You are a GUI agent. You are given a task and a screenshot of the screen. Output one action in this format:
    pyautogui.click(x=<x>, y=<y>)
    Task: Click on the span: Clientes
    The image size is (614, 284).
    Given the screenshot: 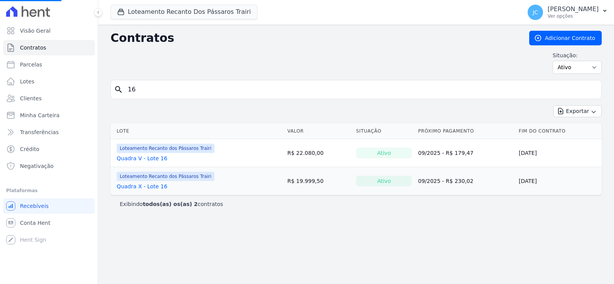 What is the action you would take?
    pyautogui.click(x=31, y=98)
    